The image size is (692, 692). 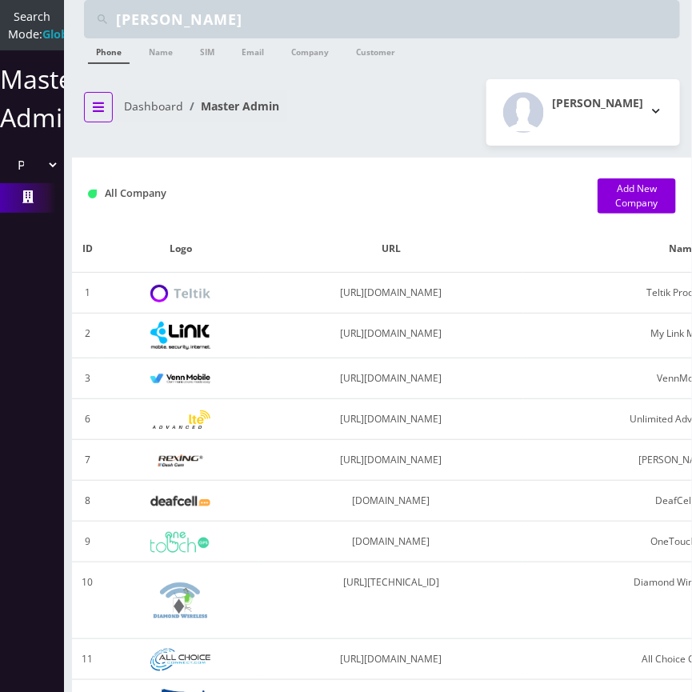 I want to click on th: URL, so click(x=391, y=249).